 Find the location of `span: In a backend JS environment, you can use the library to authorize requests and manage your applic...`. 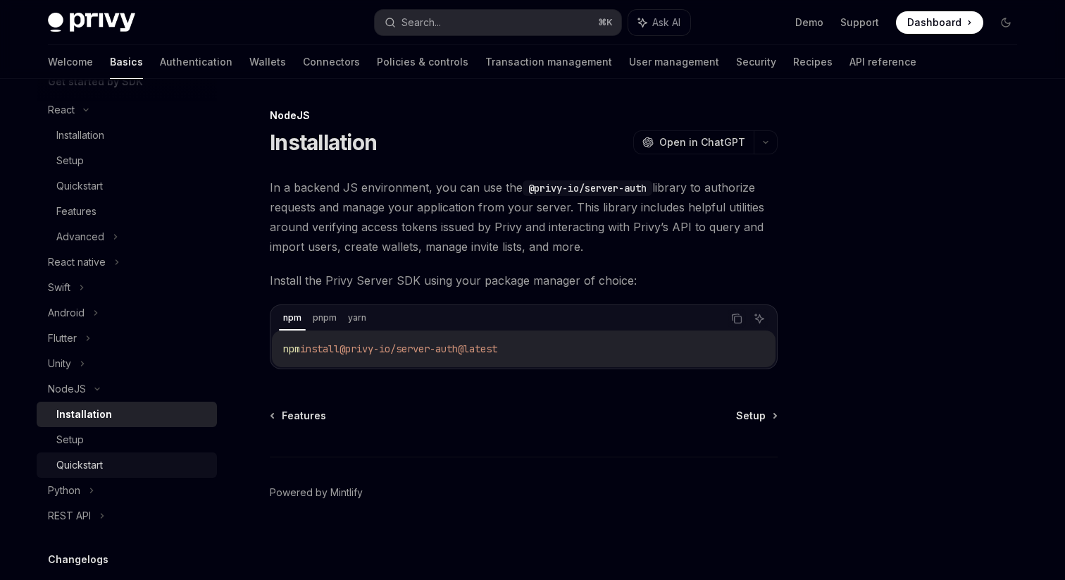

span: In a backend JS environment, you can use the library to authorize requests and manage your applic... is located at coordinates (523, 217).